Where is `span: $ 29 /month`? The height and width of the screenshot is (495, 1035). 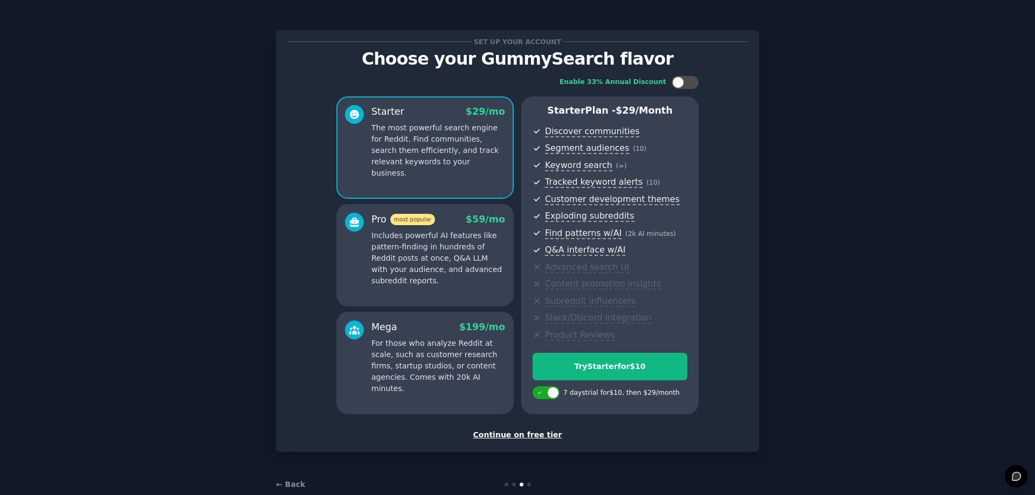 span: $ 29 /month is located at coordinates (644, 110).